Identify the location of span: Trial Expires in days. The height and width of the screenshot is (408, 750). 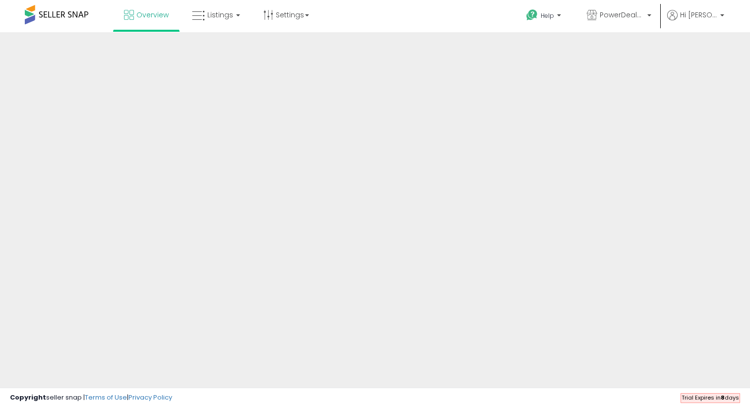
(710, 398).